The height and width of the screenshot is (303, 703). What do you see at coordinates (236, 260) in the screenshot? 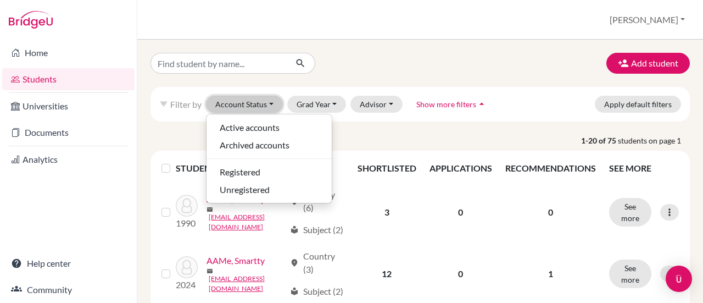
I see `a: AAMe, Smartty` at bounding box center [236, 260].